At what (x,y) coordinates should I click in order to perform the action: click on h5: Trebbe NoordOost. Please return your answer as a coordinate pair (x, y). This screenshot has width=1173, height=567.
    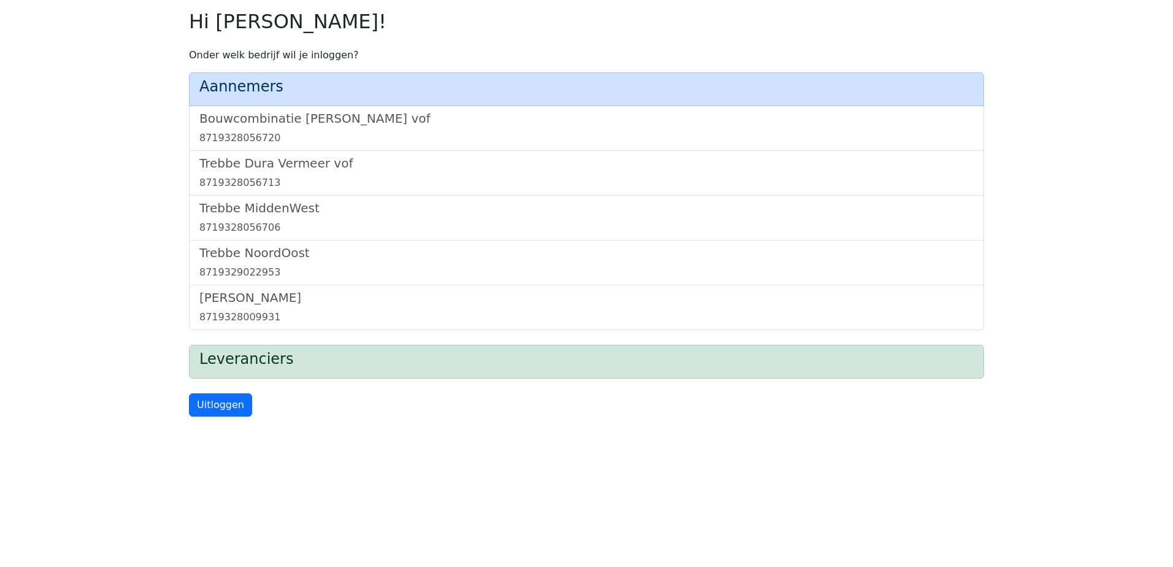
    Looking at the image, I should click on (586, 253).